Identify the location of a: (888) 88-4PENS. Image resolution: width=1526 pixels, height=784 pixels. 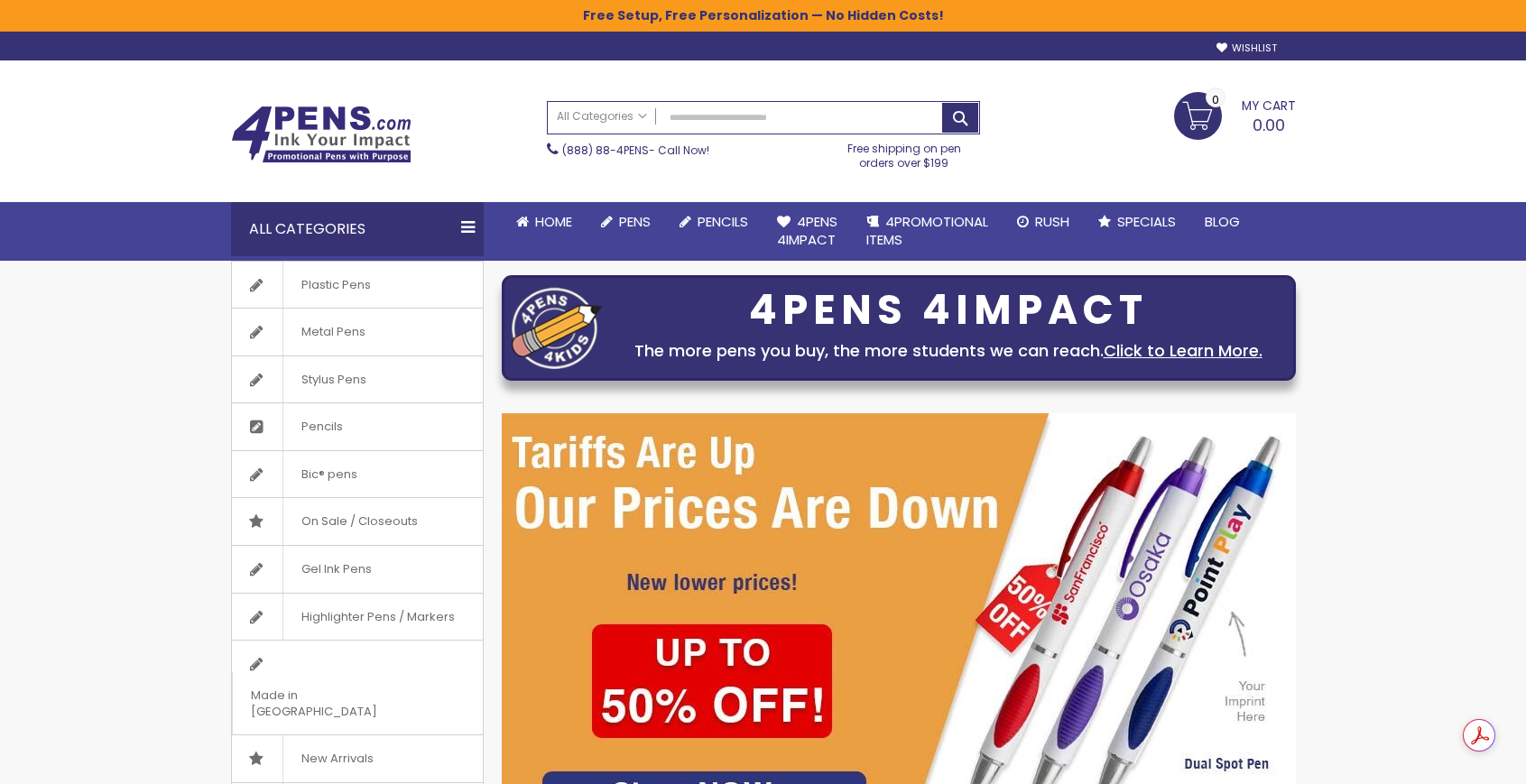
(606, 150).